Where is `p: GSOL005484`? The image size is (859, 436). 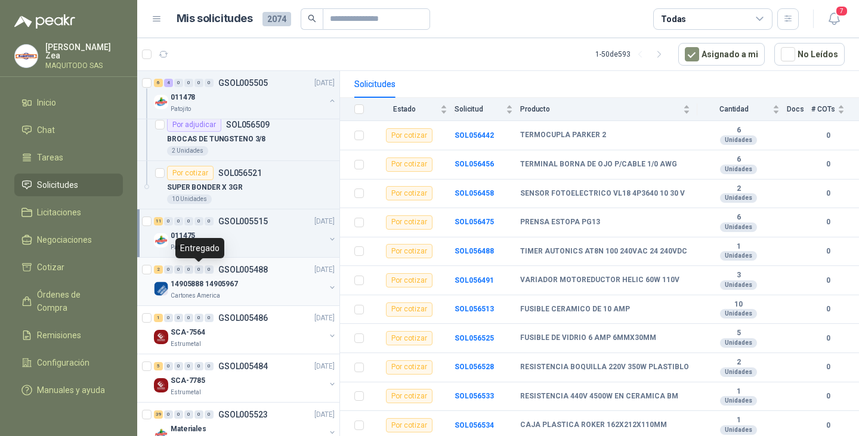
p: GSOL005484 is located at coordinates (243, 366).